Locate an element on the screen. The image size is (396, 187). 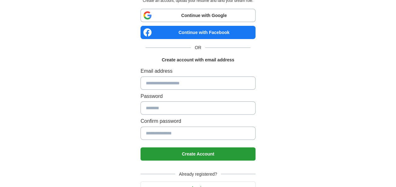
span: Already registered? is located at coordinates (198, 174).